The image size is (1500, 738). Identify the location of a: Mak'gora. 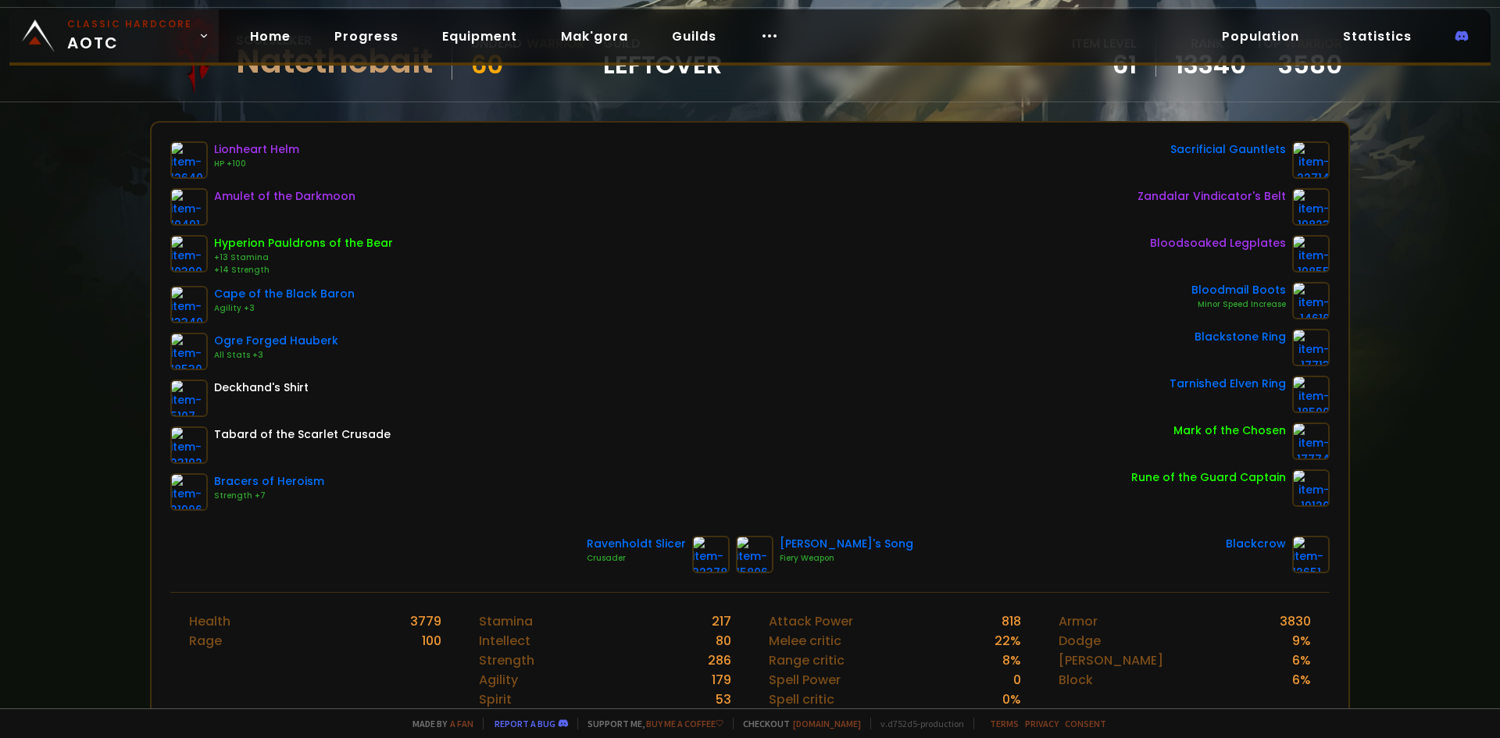
(595, 36).